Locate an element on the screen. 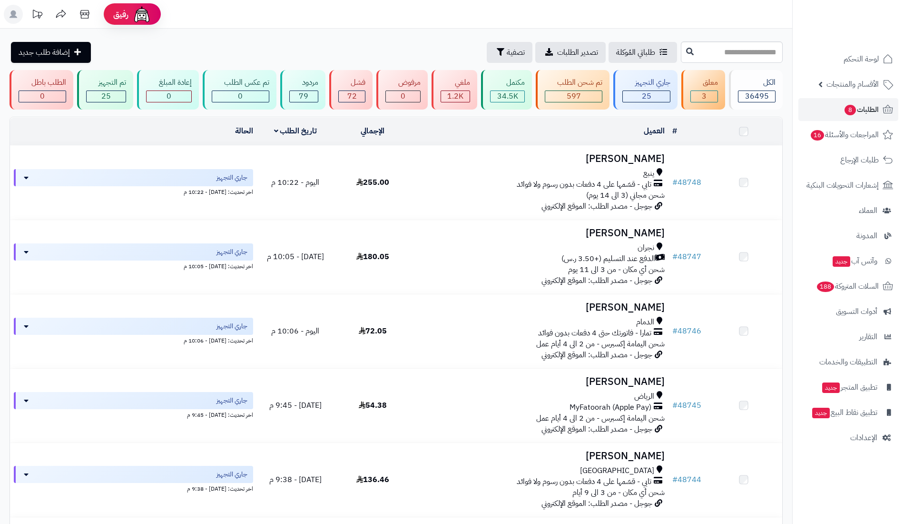  span: شحن أي مكان - من 3 الى 9 أيام is located at coordinates (619, 492).